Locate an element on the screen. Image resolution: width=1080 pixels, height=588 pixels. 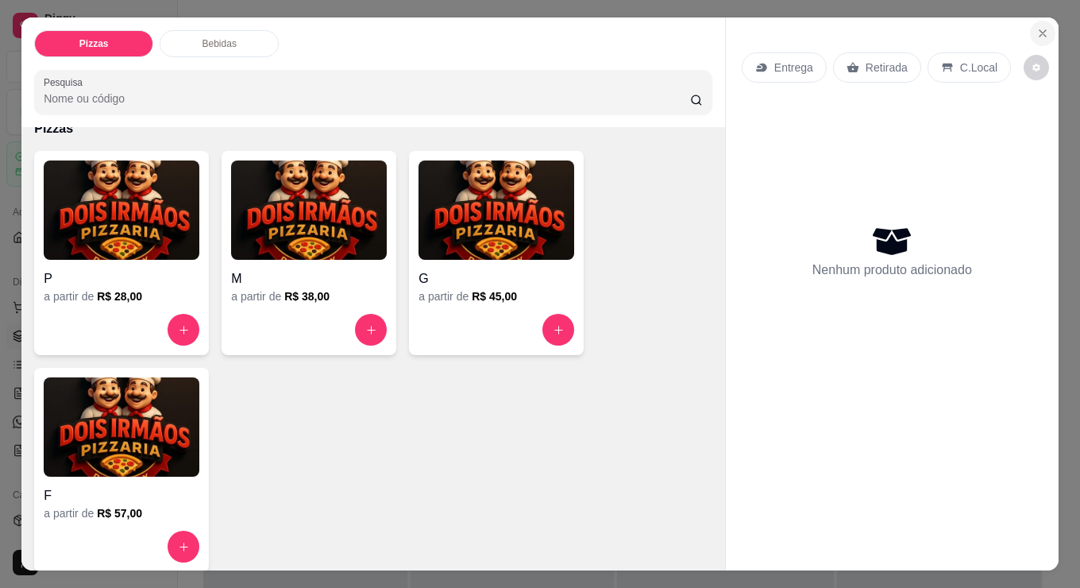
h4: P is located at coordinates (122, 279).